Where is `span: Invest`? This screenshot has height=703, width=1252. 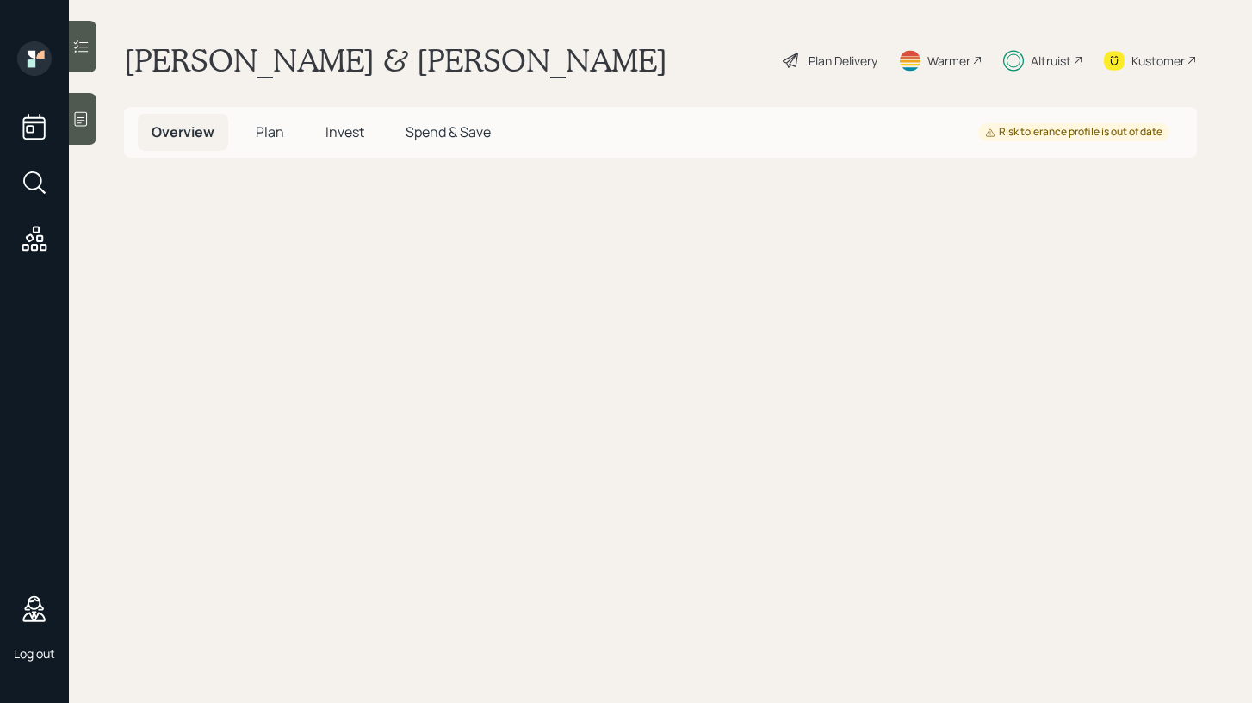
span: Invest is located at coordinates (344, 132).